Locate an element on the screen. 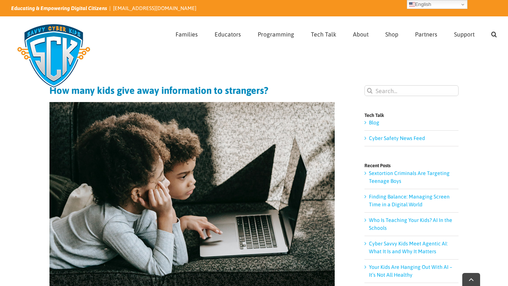 The height and width of the screenshot is (286, 508). span: Partners is located at coordinates (426, 34).